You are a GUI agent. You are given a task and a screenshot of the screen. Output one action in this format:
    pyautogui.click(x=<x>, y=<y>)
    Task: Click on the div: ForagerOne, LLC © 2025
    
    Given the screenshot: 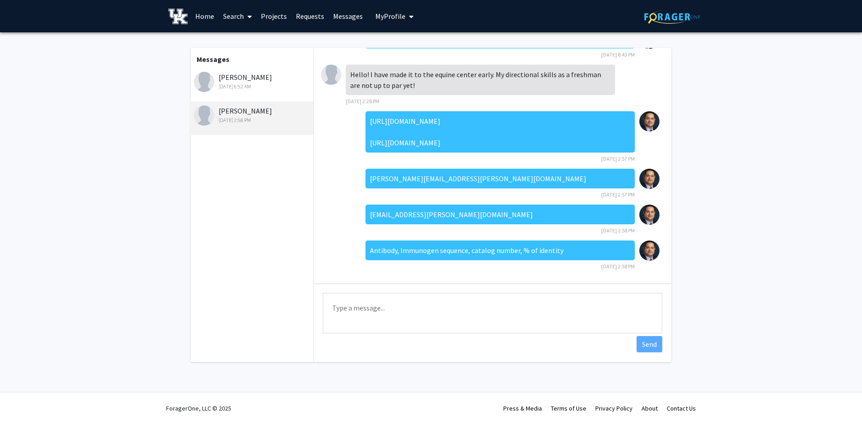 What is the action you would take?
    pyautogui.click(x=199, y=409)
    